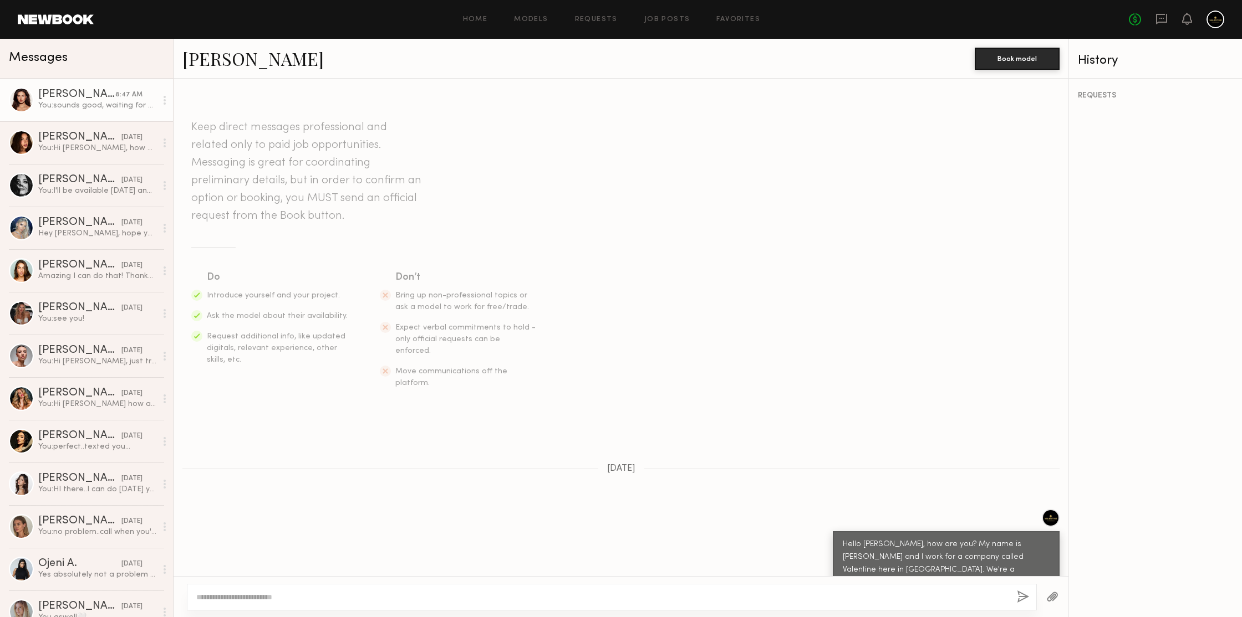 The image size is (1242, 617). What do you see at coordinates (277, 316) in the screenshot?
I see `span: Ask the model about their availability.` at bounding box center [277, 316].